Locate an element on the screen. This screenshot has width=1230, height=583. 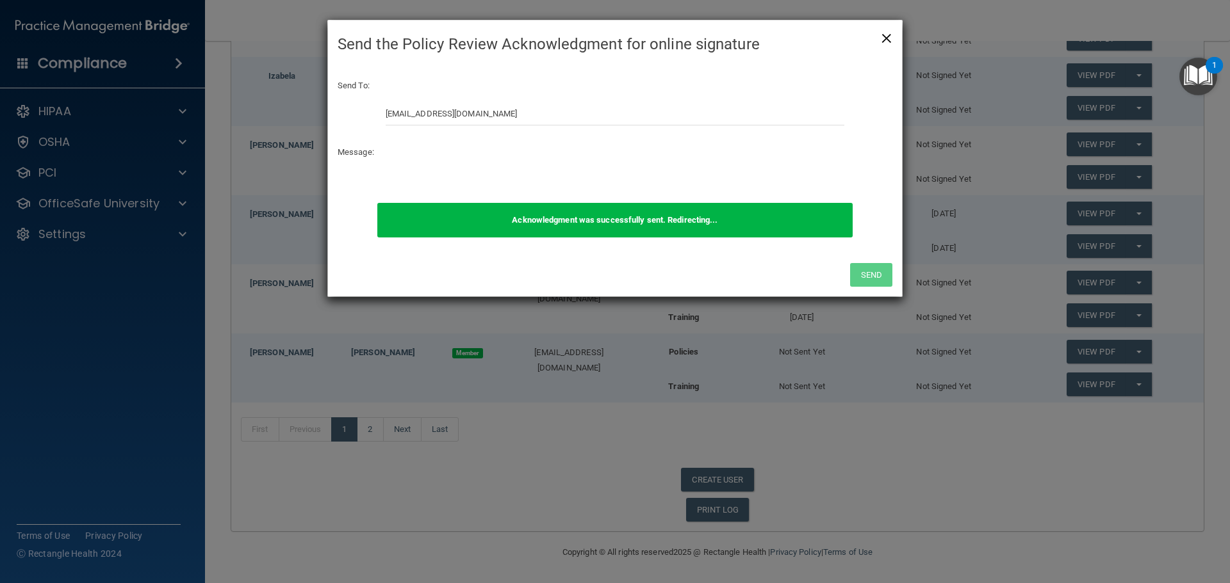
input: Email Address is located at coordinates (615, 113).